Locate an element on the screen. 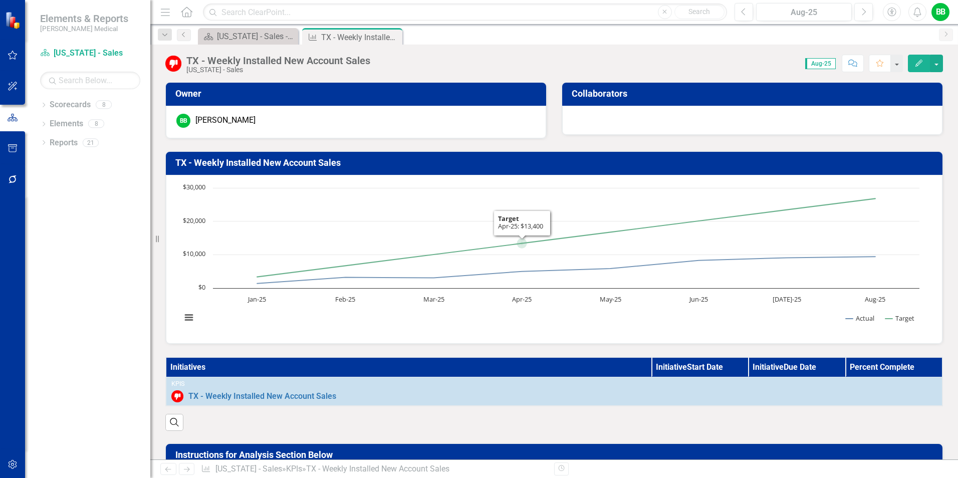 This screenshot has width=958, height=478. button: BB is located at coordinates (941, 12).